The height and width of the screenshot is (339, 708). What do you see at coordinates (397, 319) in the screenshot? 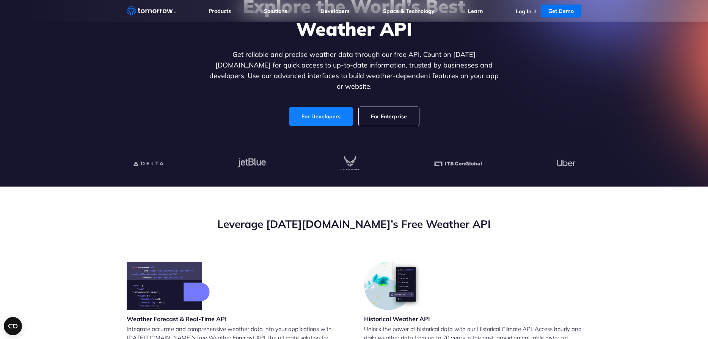
I see `h3: Historical Weather API` at bounding box center [397, 319].